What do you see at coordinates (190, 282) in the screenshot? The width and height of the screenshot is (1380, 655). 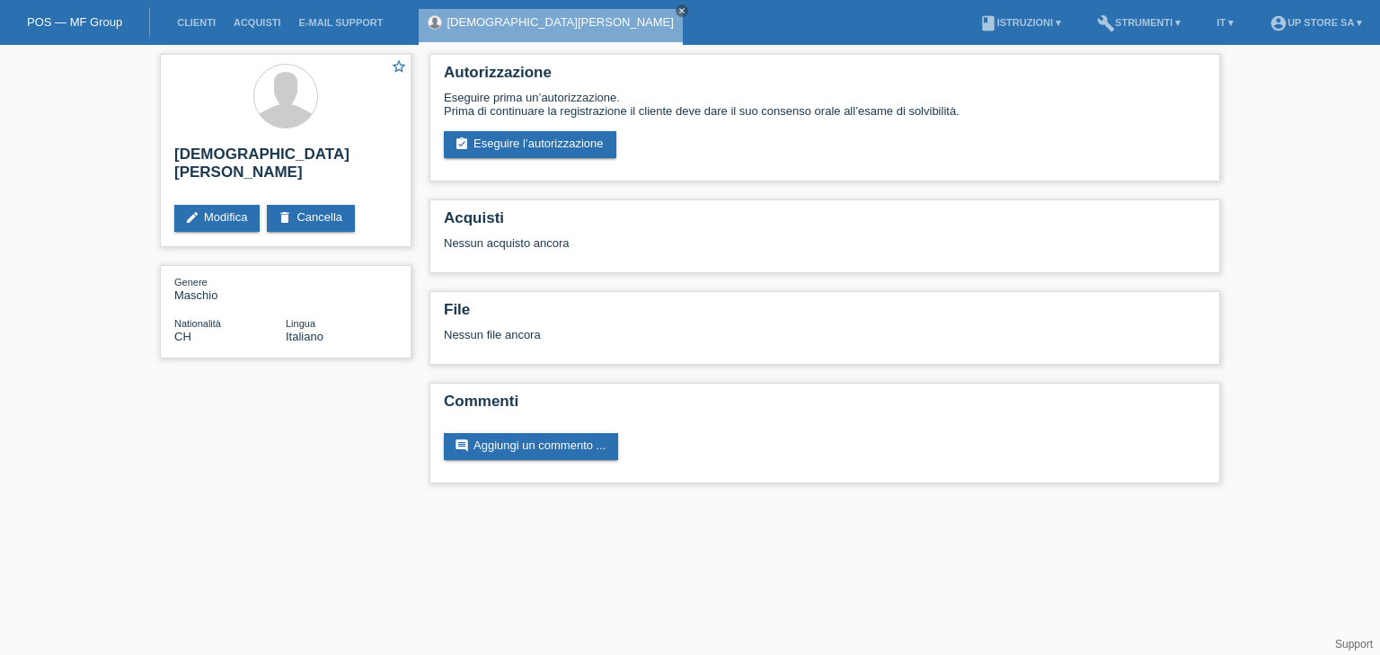 I see `span: Genere` at bounding box center [190, 282].